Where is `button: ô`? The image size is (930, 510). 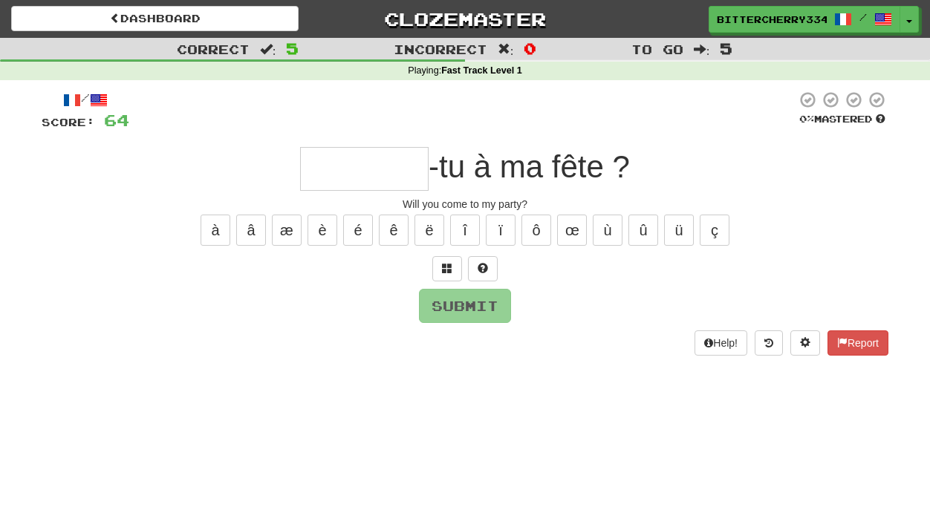
button: ô is located at coordinates (536, 230).